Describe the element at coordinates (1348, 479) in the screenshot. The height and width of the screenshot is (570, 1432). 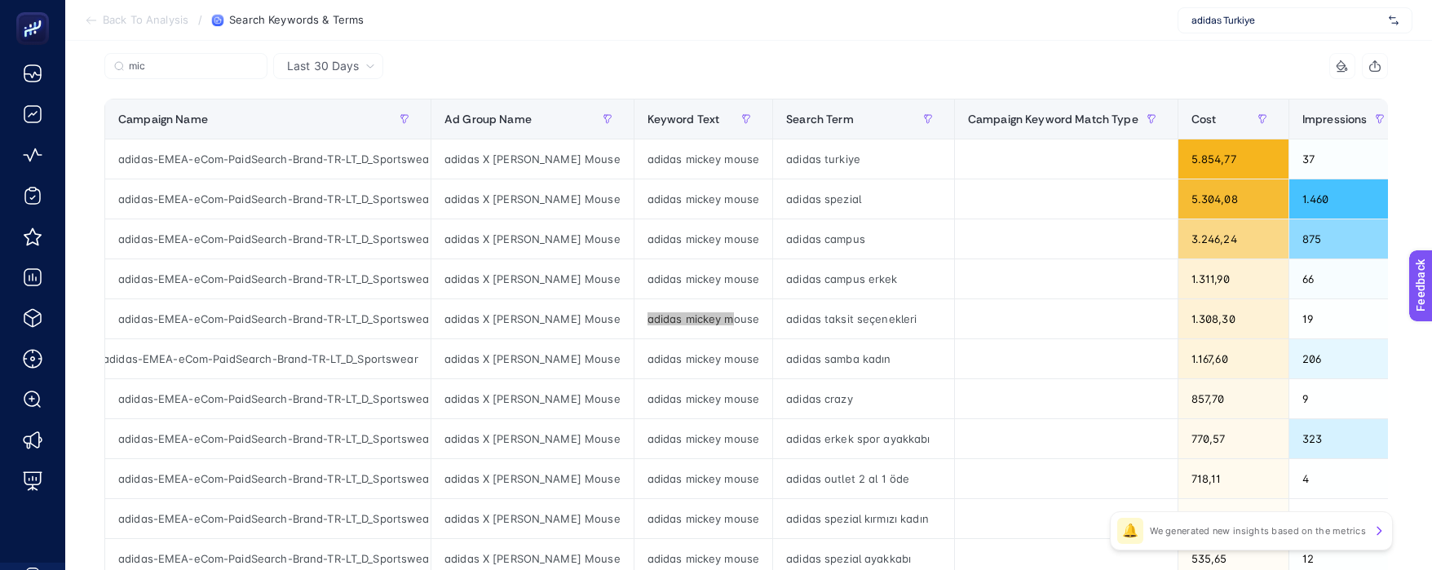
I see `div: 4` at that location.